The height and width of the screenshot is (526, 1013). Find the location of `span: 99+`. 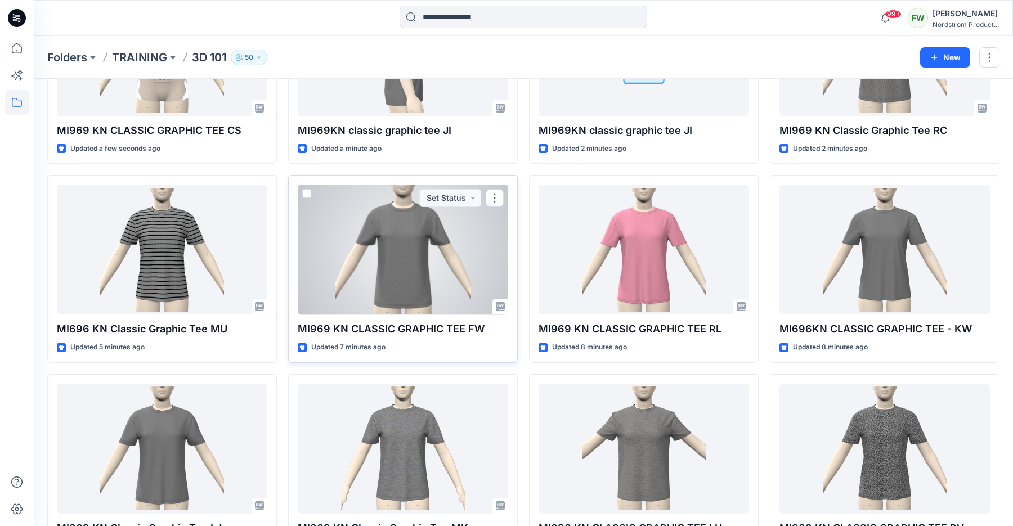

span: 99+ is located at coordinates (893, 14).